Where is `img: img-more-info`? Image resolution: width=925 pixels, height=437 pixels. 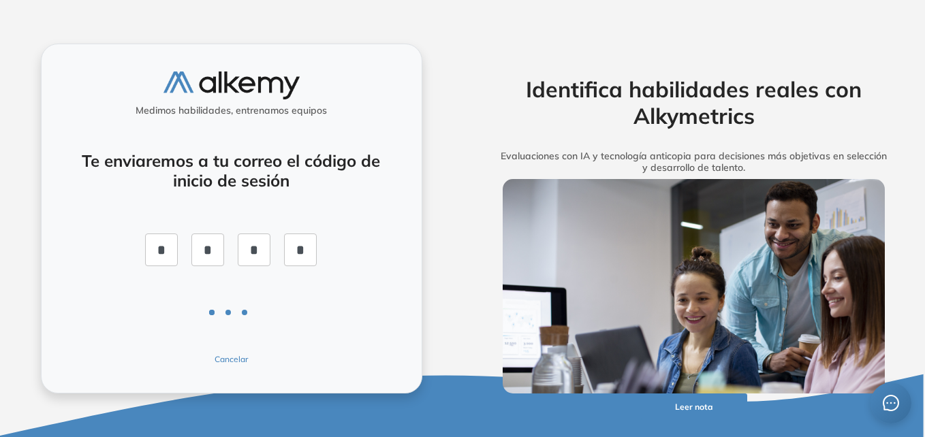
img: img-more-info is located at coordinates (694, 287).